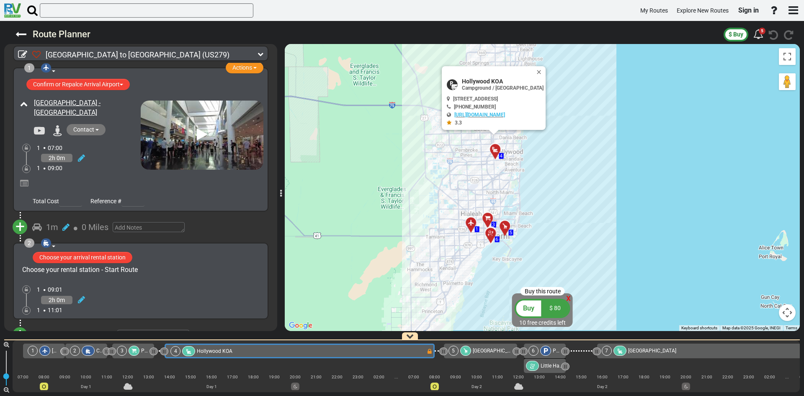 This screenshot has height=396, width=804. What do you see at coordinates (141, 351) in the screenshot?
I see `span: Choose your rental station - Start Route` at bounding box center [141, 351].